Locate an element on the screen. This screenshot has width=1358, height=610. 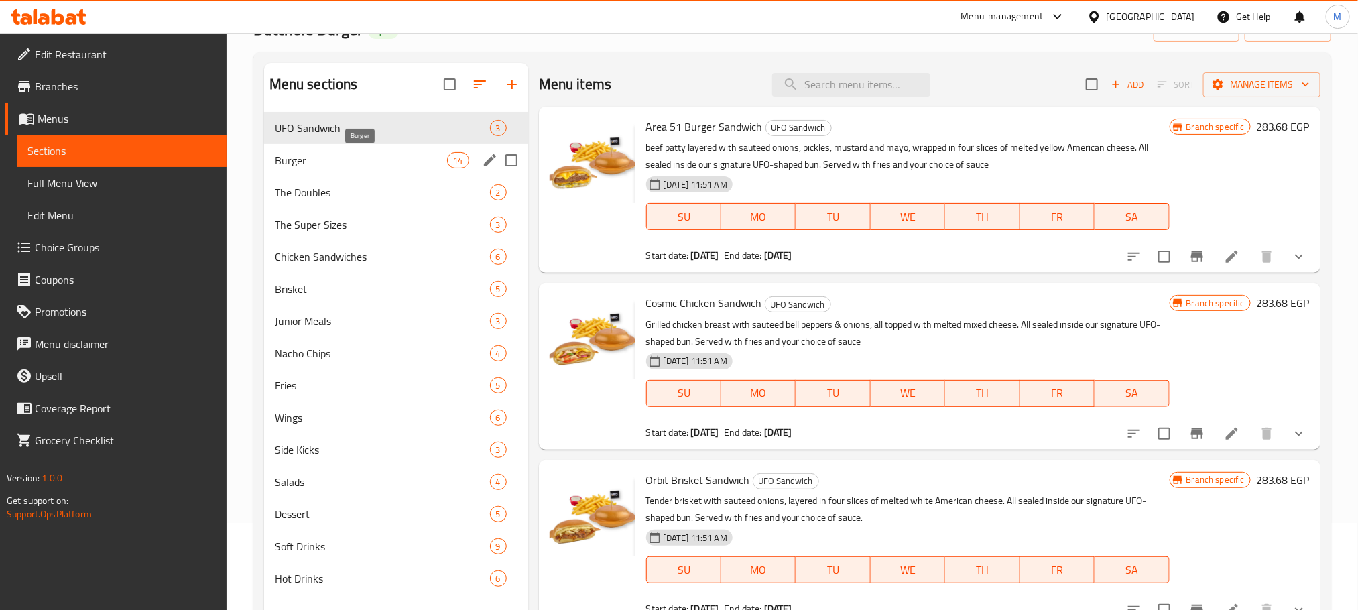
a: Edit menu item is located at coordinates (1232, 257).